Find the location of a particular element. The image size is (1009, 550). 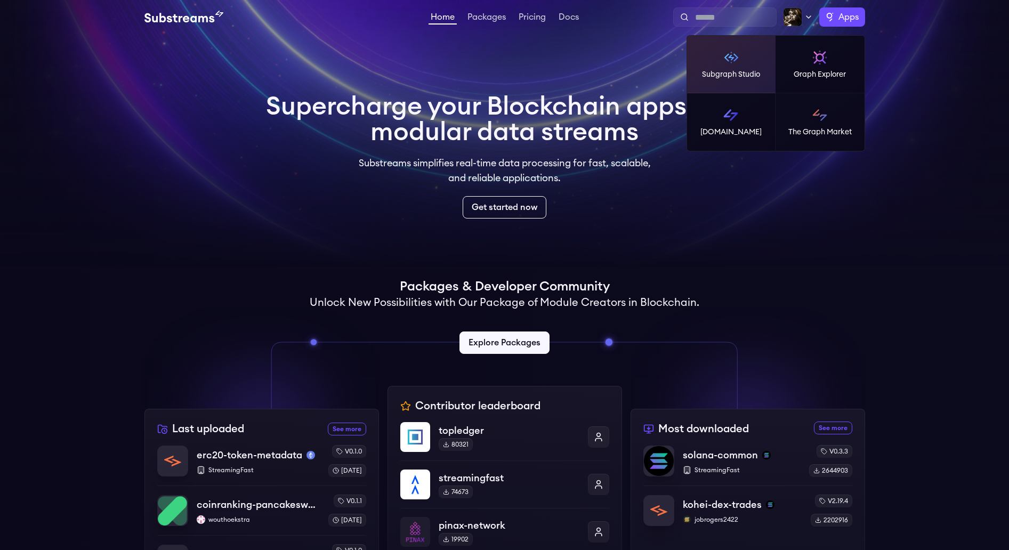

div: v2.19.4 is located at coordinates (833, 501).